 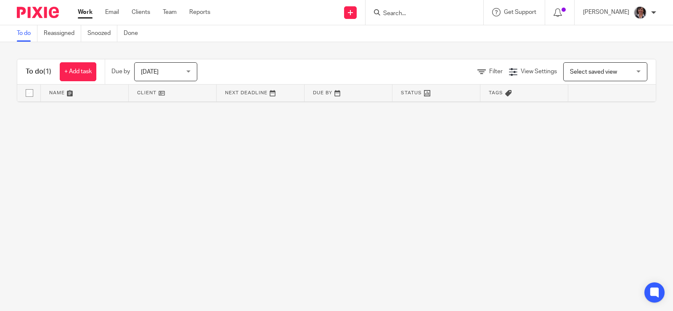 What do you see at coordinates (141, 12) in the screenshot?
I see `a: Clients` at bounding box center [141, 12].